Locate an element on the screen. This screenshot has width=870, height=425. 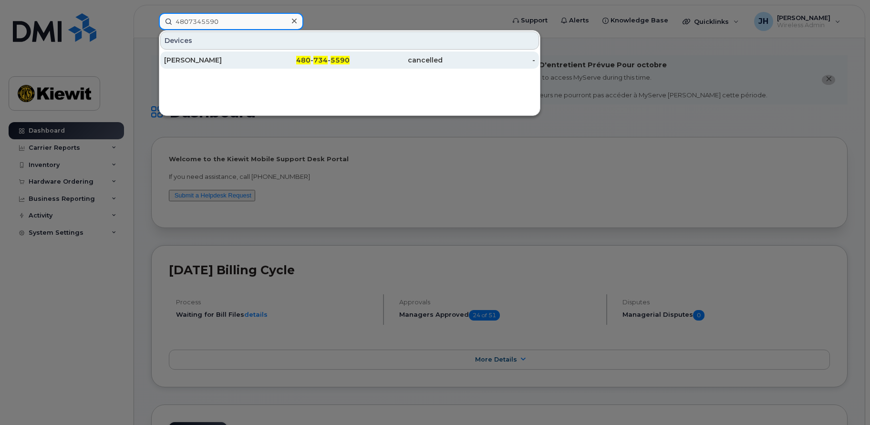
span: 5590 is located at coordinates (340, 60).